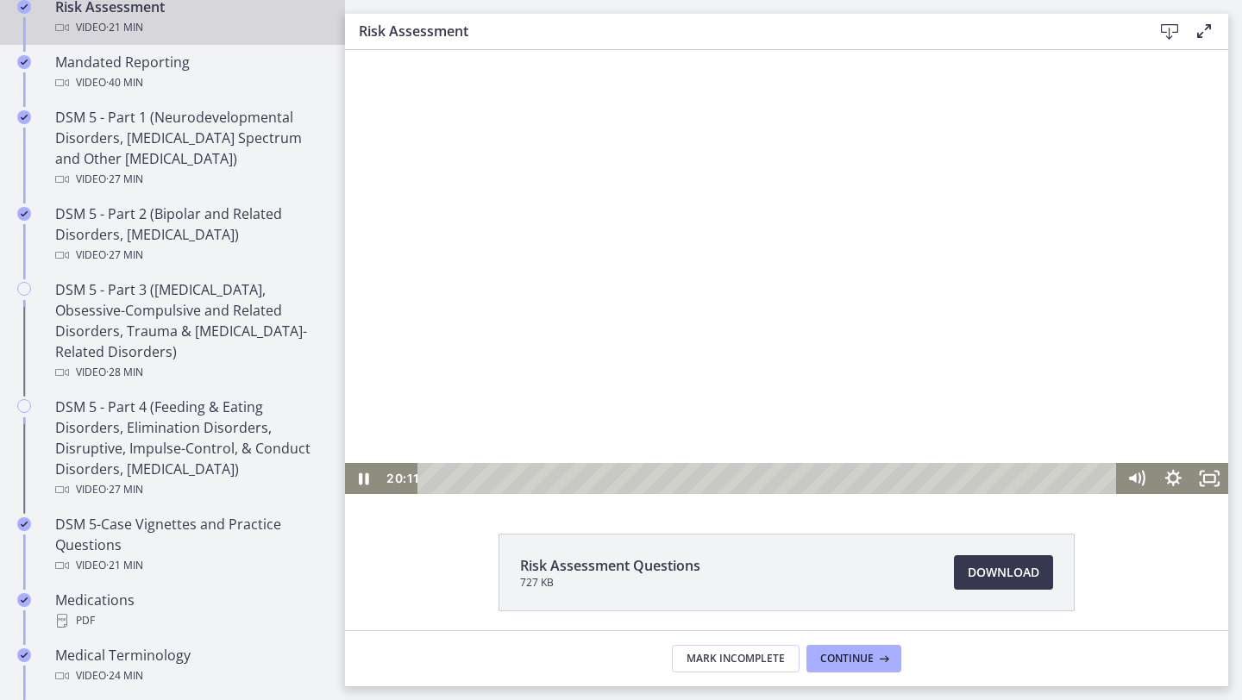 The width and height of the screenshot is (1242, 700). I want to click on span: · 28 min, so click(124, 373).